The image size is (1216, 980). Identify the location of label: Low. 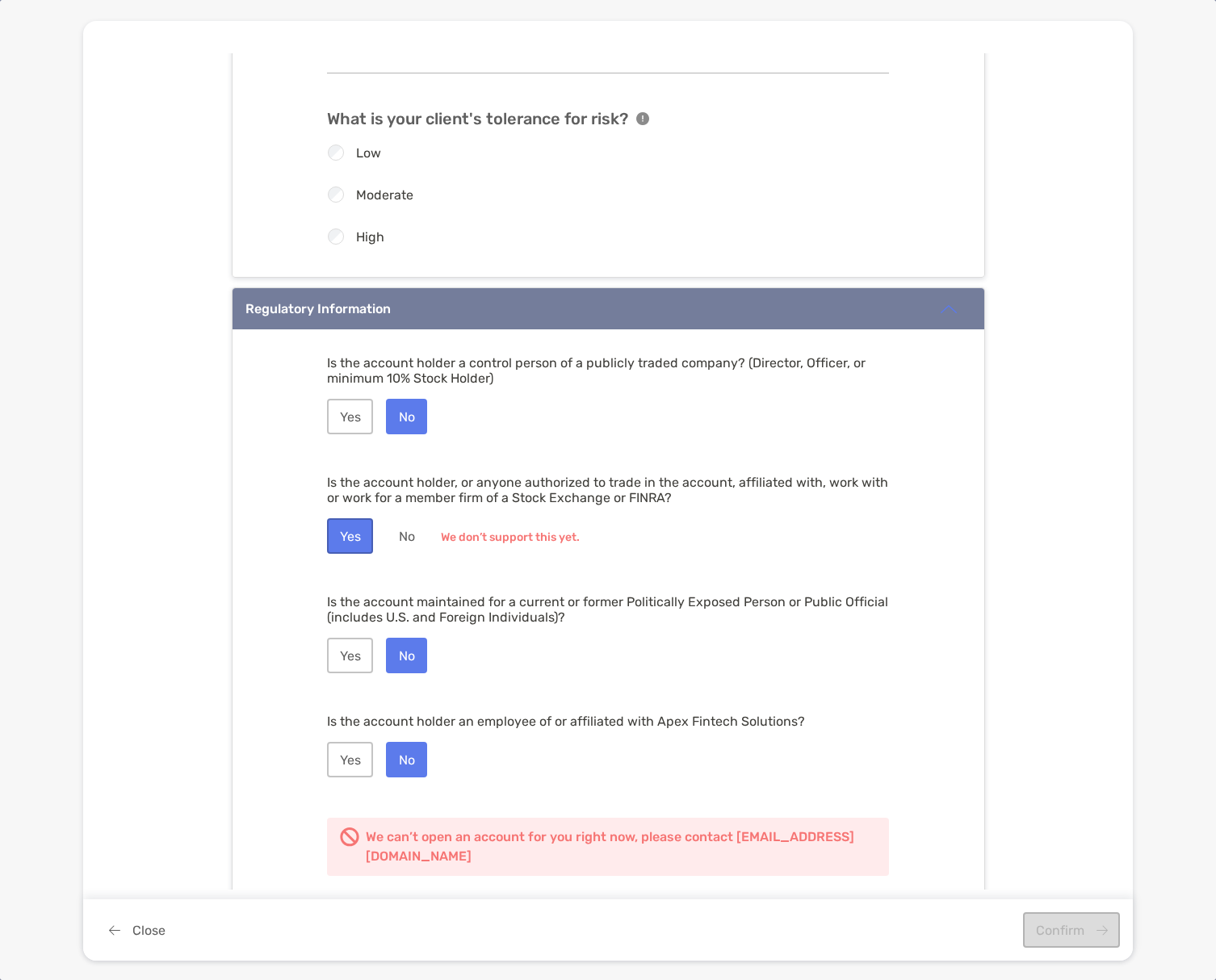
(368, 153).